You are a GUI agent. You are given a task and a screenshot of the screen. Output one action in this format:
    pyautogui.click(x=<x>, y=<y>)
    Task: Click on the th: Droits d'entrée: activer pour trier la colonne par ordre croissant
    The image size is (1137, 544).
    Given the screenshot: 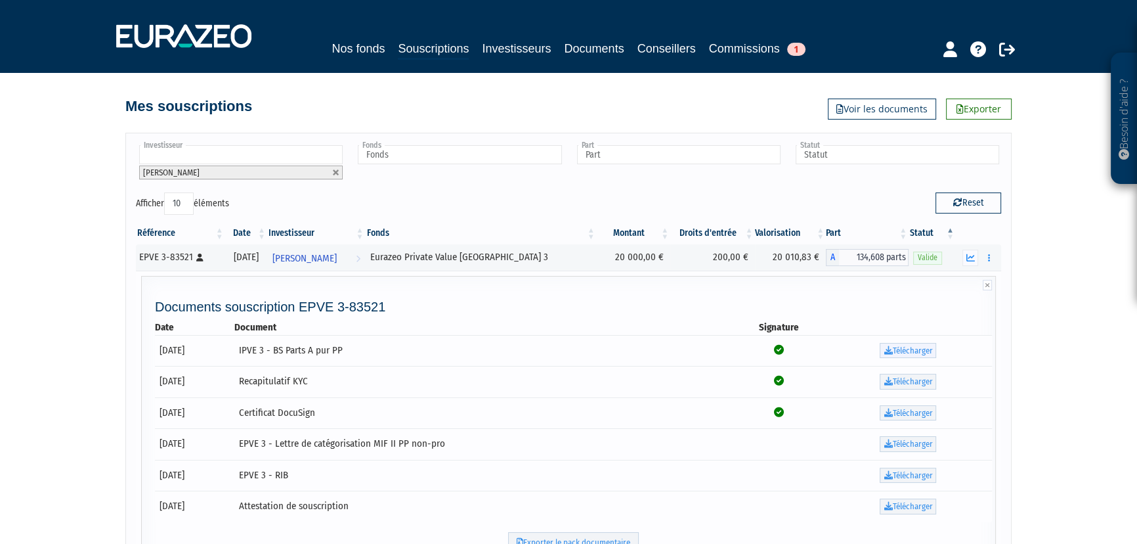 What is the action you would take?
    pyautogui.click(x=712, y=233)
    